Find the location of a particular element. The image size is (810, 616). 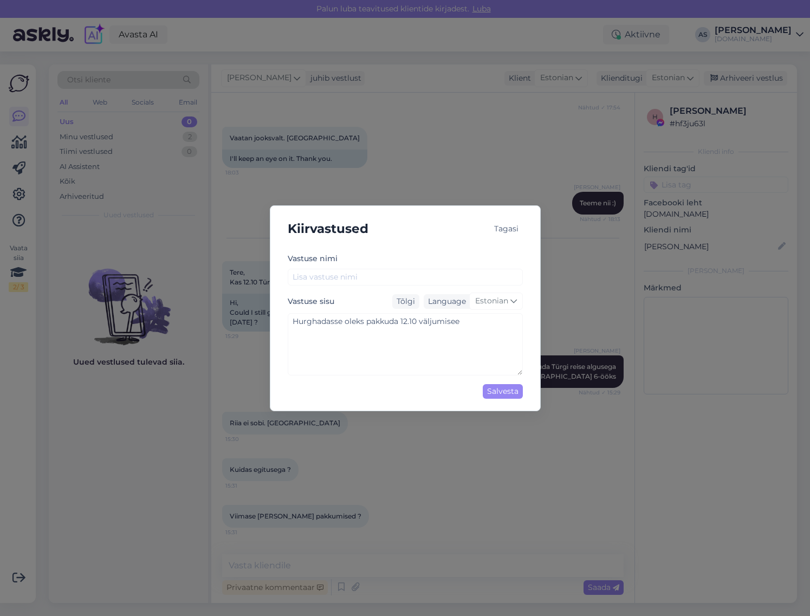

span: Estonian is located at coordinates (491, 301).